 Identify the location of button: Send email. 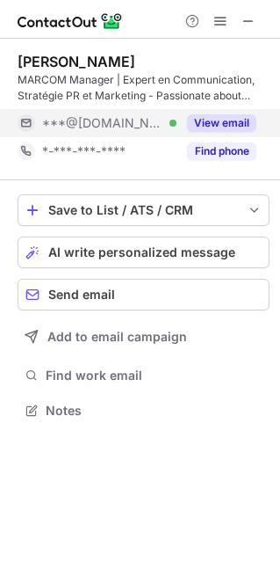
(143, 294).